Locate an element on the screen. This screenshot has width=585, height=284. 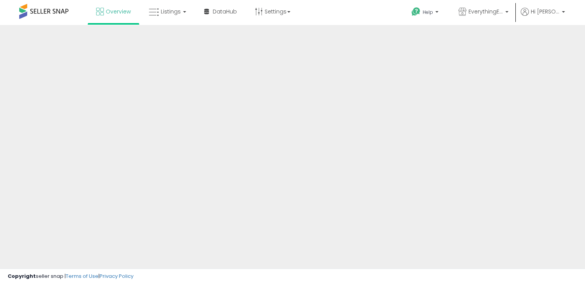
span: Overview is located at coordinates (118, 12).